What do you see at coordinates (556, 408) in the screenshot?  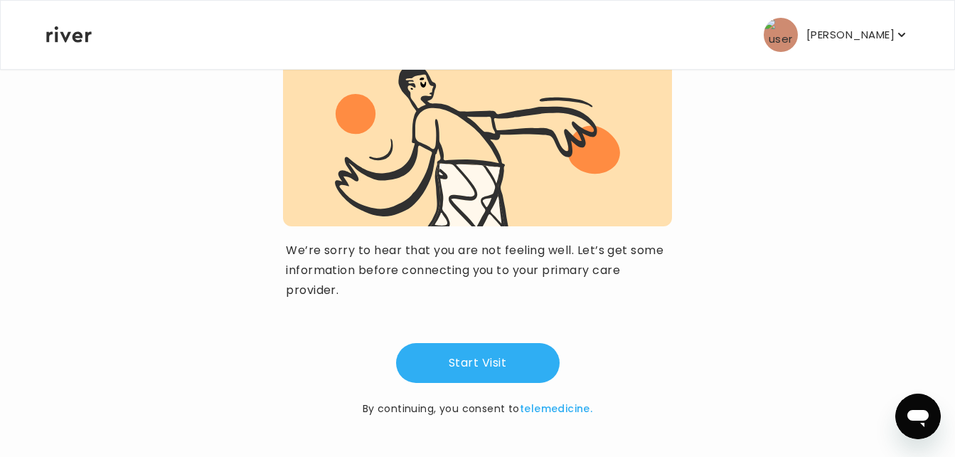 I see `a: telemedicine.` at bounding box center [556, 408].